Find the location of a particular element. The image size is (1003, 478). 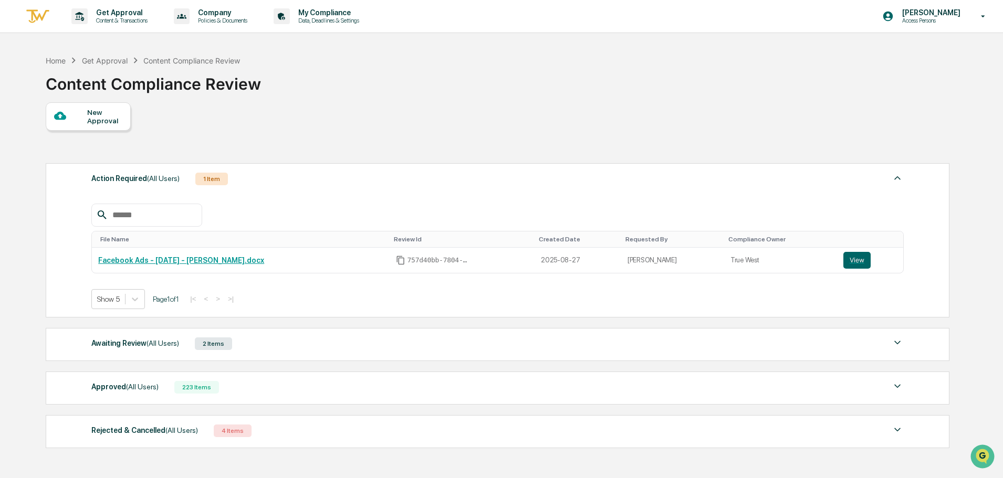

div: Action Required is located at coordinates (135, 179).